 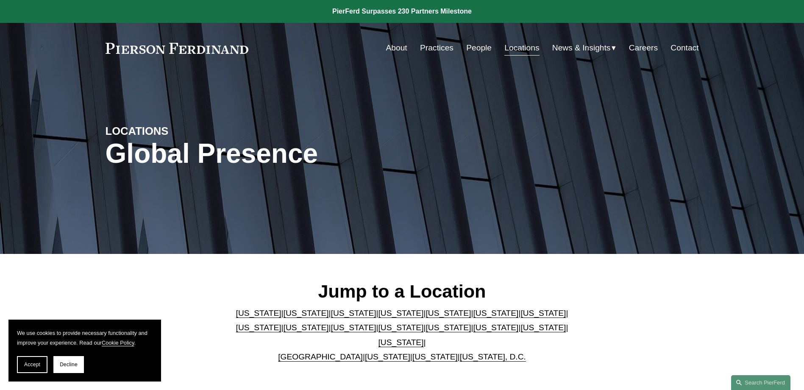 I want to click on a: Search this site, so click(x=761, y=382).